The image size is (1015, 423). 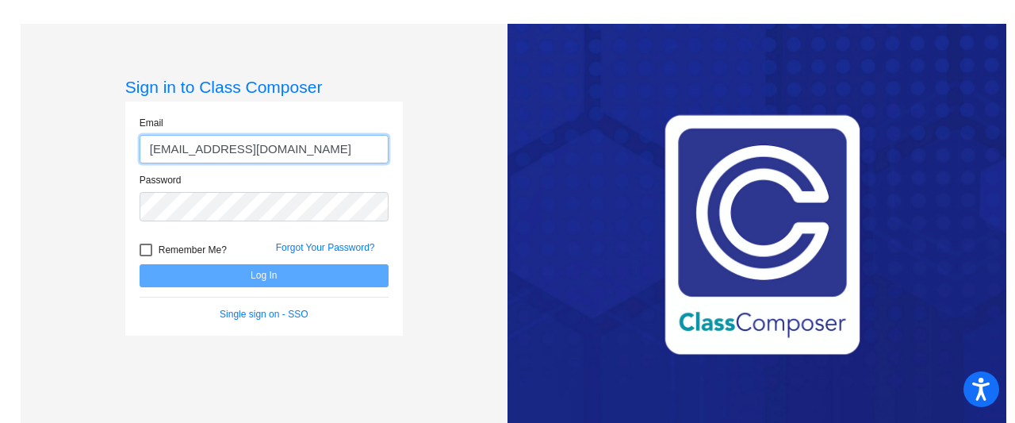 I want to click on h3: Sign in to Class Composer, so click(x=264, y=86).